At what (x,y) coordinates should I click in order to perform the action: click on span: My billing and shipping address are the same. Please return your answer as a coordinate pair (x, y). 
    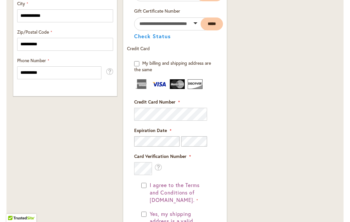
    Looking at the image, I should click on (172, 66).